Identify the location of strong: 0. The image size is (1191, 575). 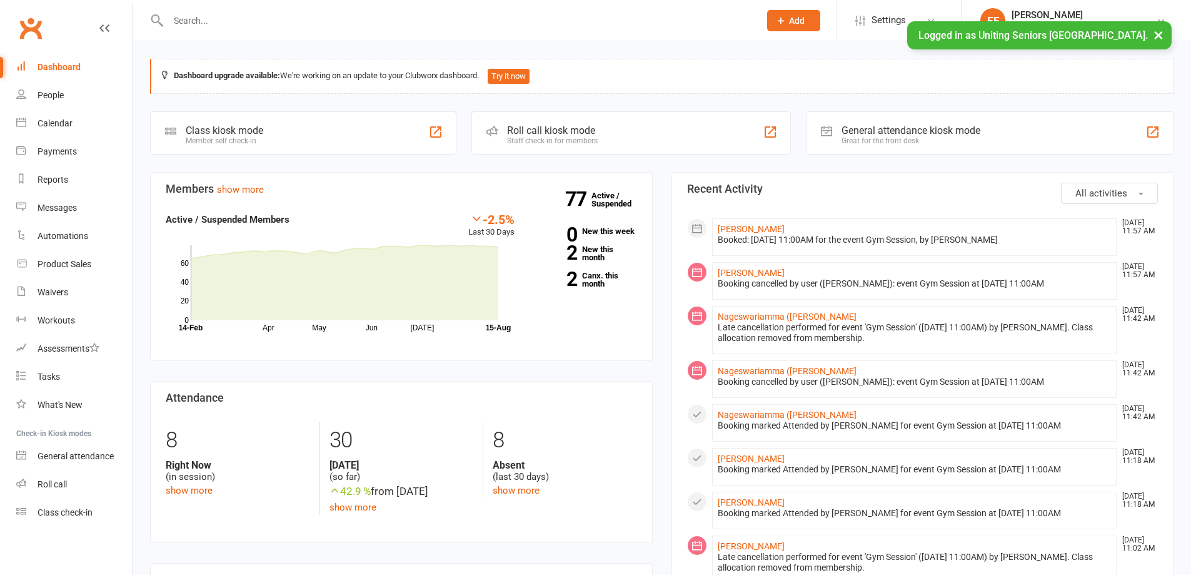
(555, 234).